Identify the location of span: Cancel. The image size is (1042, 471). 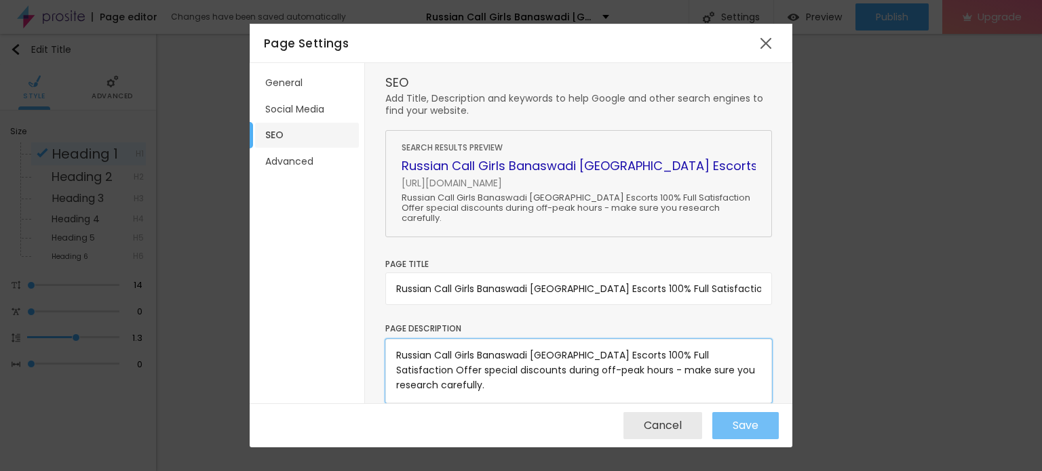
(662, 426).